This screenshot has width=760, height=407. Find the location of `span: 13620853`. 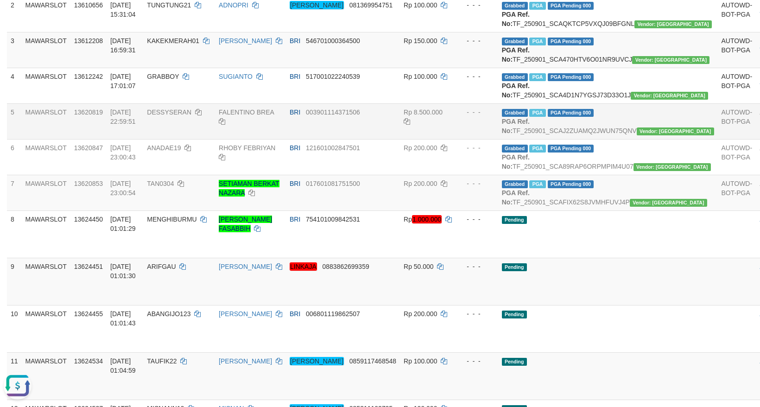

span: 13620853 is located at coordinates (88, 183).